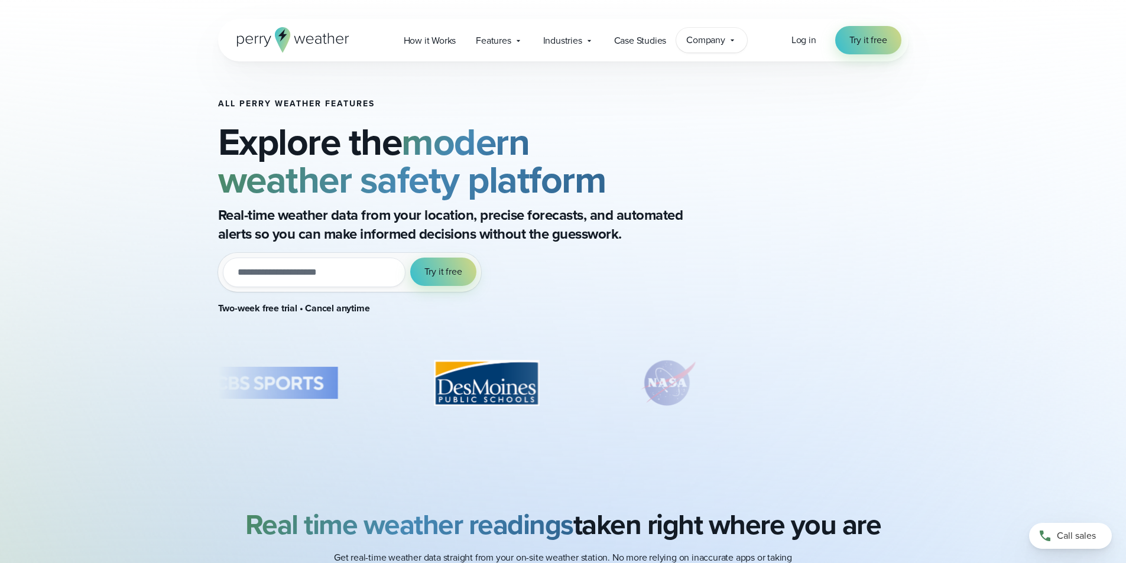 The image size is (1126, 563). I want to click on span: Industries, so click(563, 41).